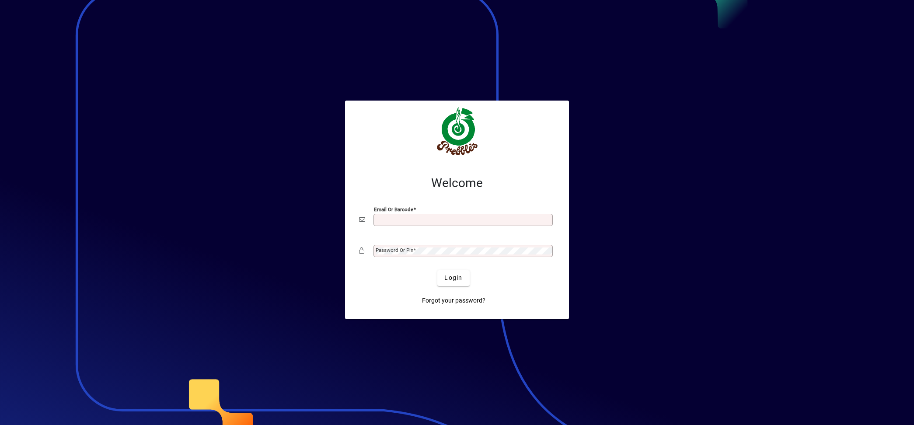 The width and height of the screenshot is (914, 425). I want to click on a: Forgot your password?, so click(454, 301).